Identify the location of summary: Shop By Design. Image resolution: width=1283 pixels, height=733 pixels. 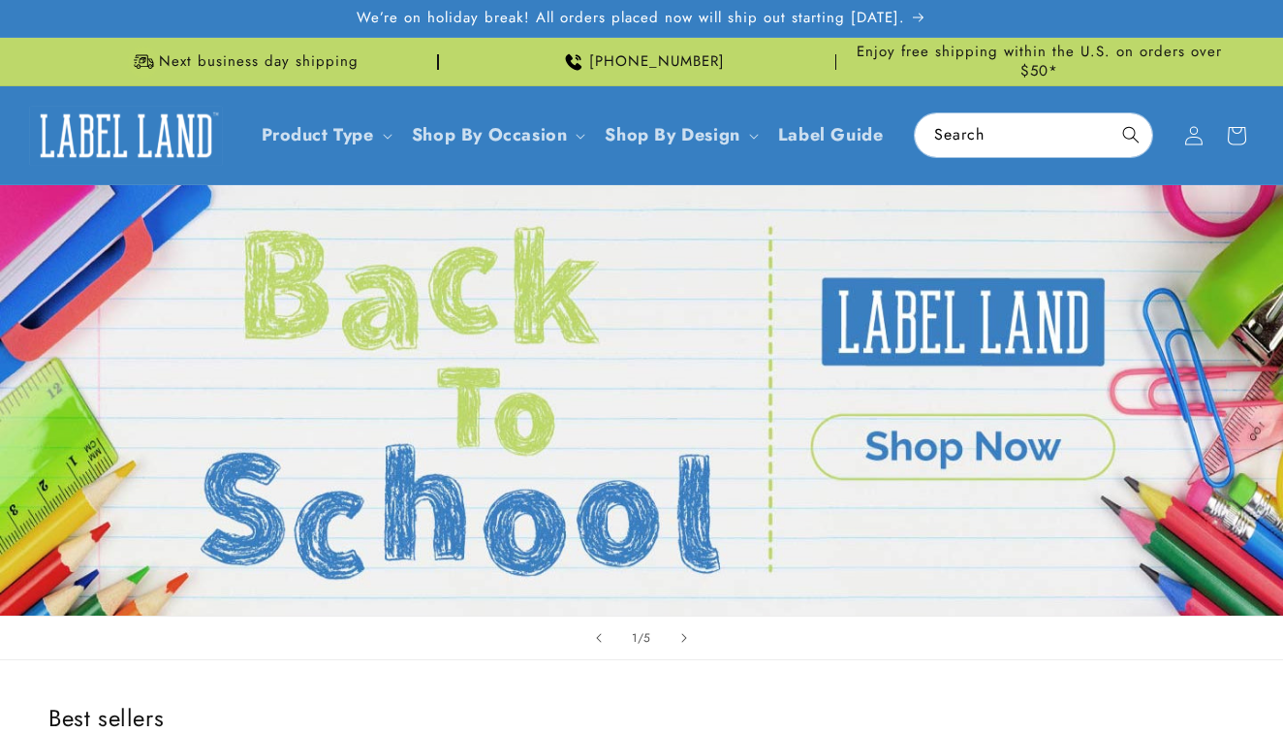
(679, 135).